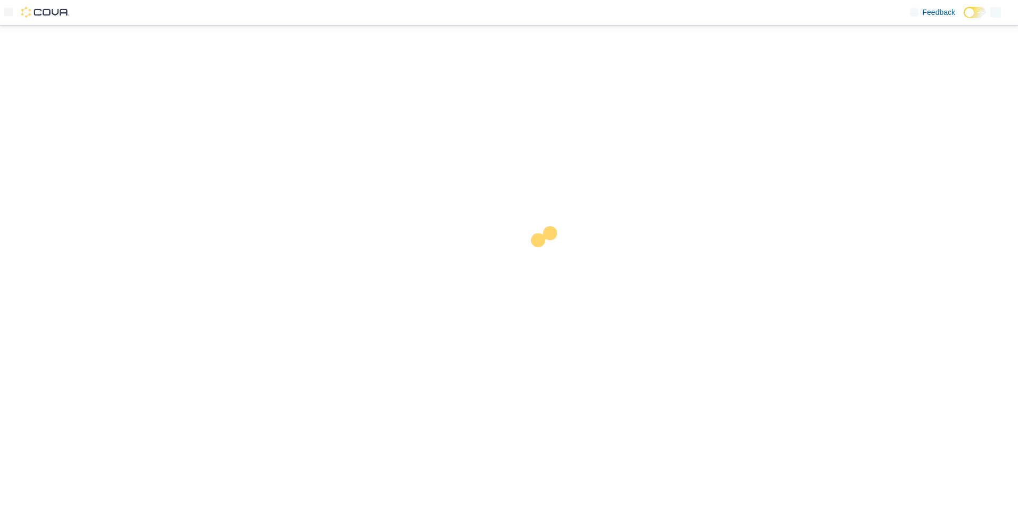  What do you see at coordinates (45, 12) in the screenshot?
I see `img: Cova` at bounding box center [45, 12].